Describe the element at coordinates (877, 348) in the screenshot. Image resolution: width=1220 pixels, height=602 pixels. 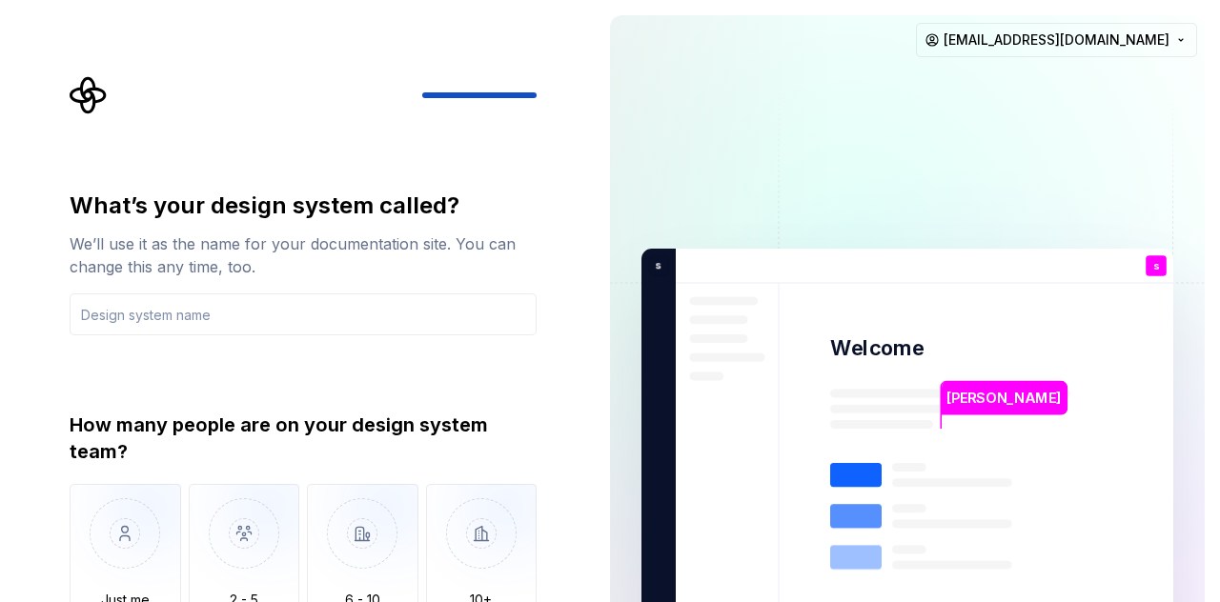
I see `p: Welcome` at that location.